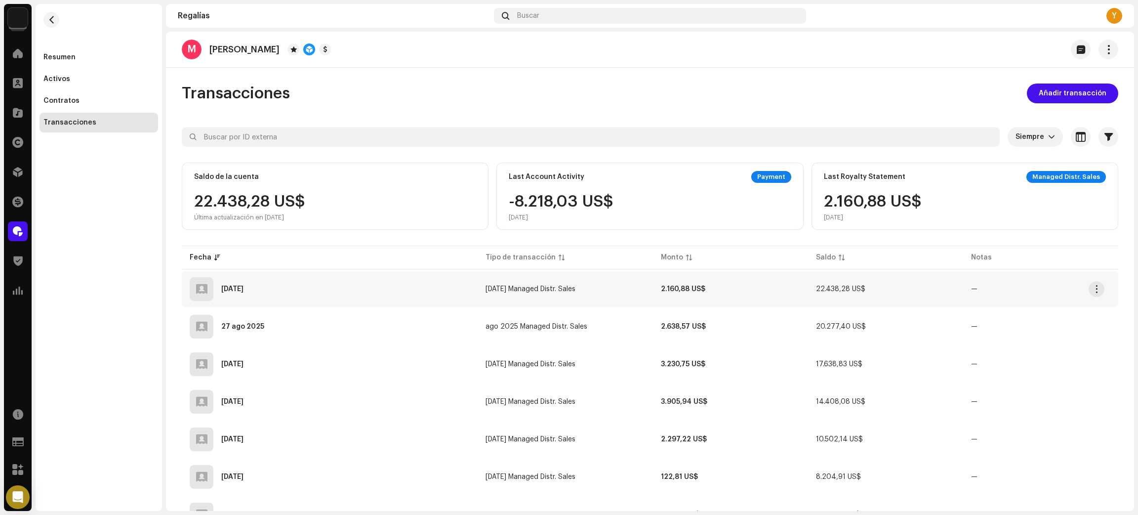 The height and width of the screenshot is (515, 1138). Describe the element at coordinates (530, 439) in the screenshot. I see `span: may 2025 Managed Distr. Sales` at that location.